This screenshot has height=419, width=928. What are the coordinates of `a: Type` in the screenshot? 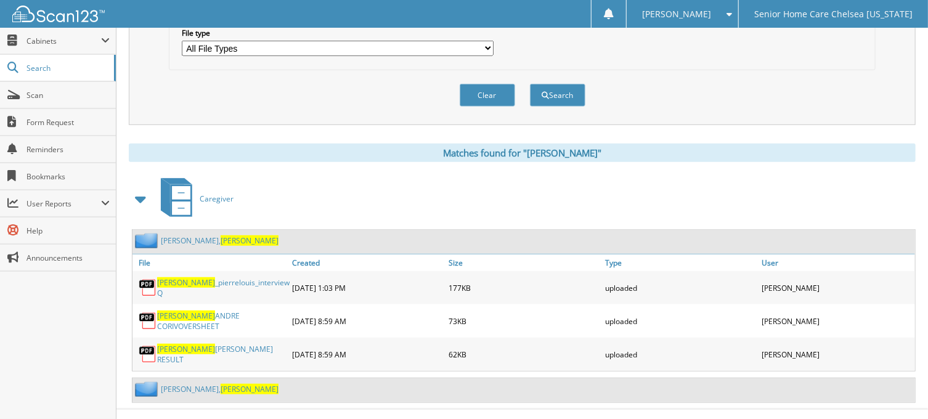 It's located at (681, 263).